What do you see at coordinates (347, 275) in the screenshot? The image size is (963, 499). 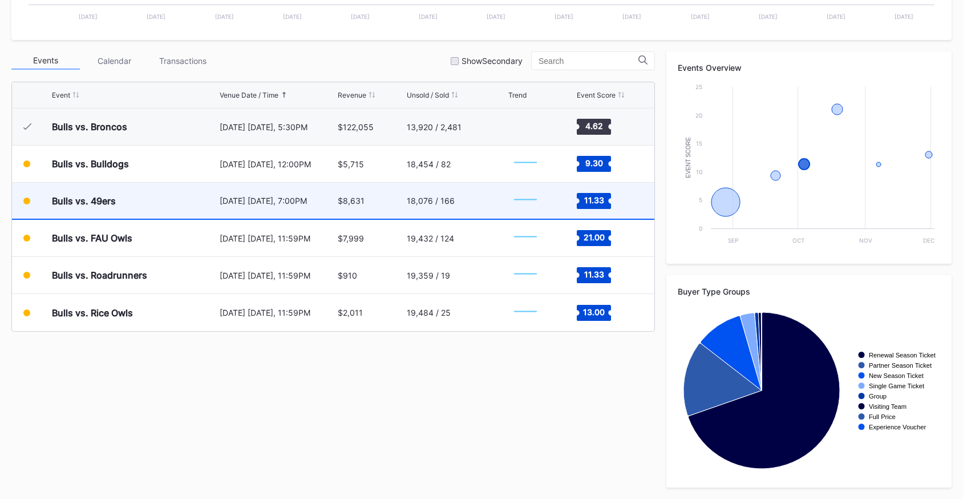 I see `div: $910` at bounding box center [347, 275].